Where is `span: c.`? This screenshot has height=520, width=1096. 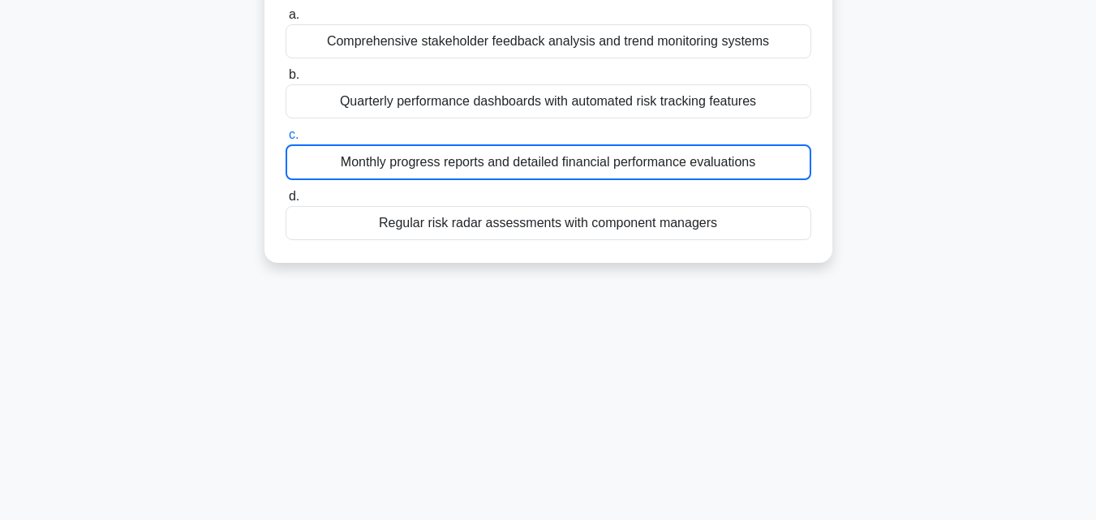 span: c. is located at coordinates (294, 134).